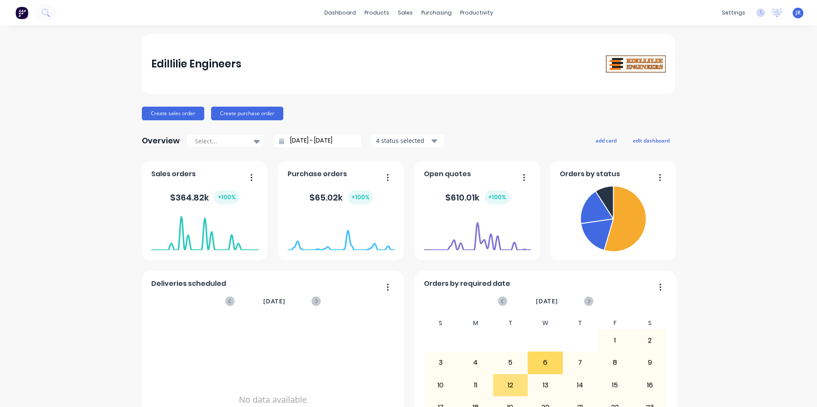  Describe the element at coordinates (196, 64) in the screenshot. I see `div: Edillilie Engineers` at that location.